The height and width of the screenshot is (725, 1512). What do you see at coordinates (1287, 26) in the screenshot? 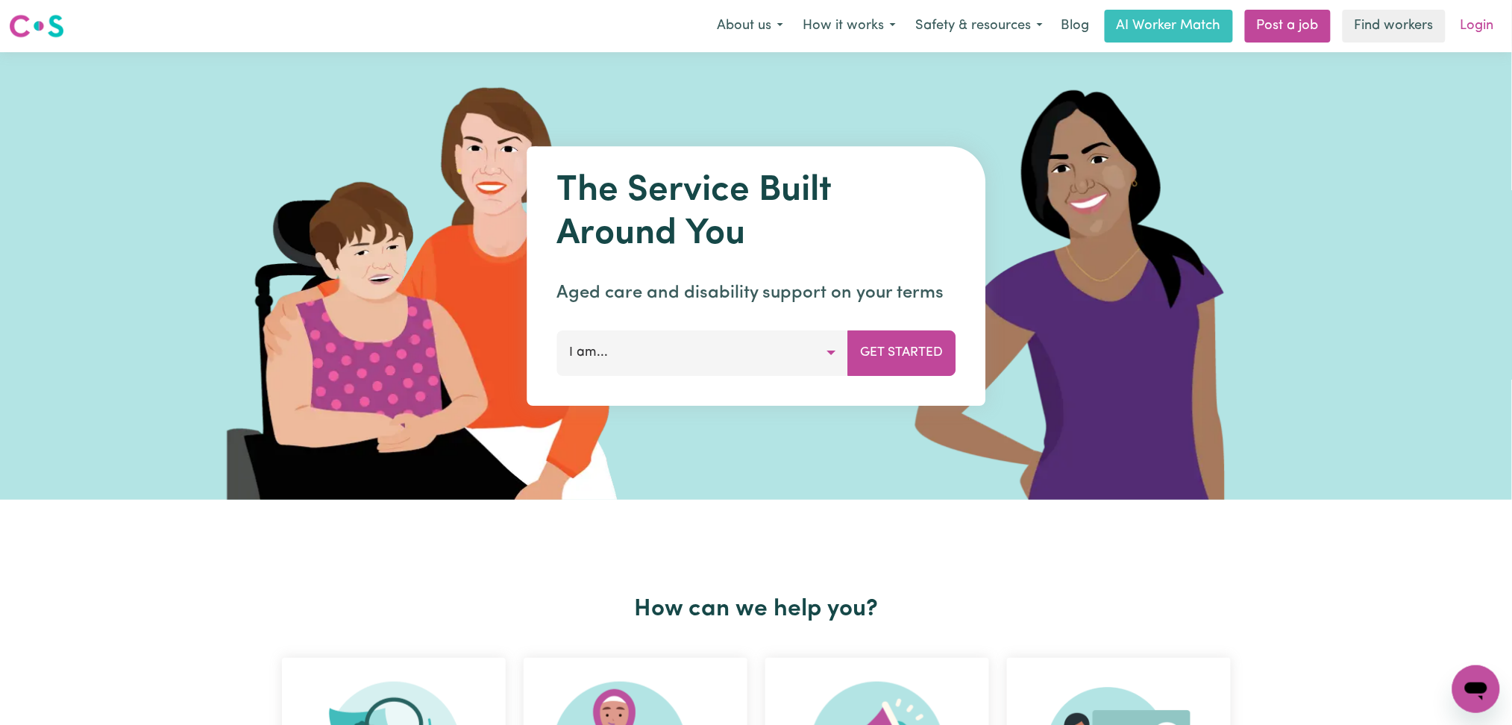
I see `a: Post a job` at bounding box center [1287, 26].